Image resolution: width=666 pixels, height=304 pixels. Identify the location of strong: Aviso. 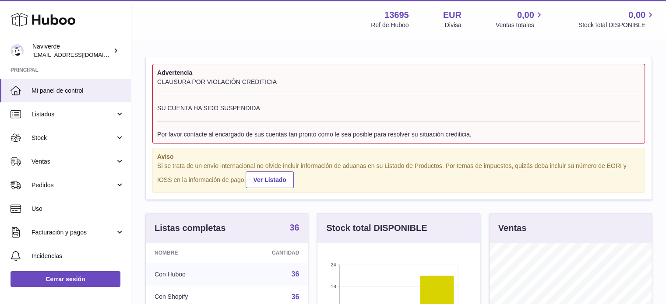
(398, 157).